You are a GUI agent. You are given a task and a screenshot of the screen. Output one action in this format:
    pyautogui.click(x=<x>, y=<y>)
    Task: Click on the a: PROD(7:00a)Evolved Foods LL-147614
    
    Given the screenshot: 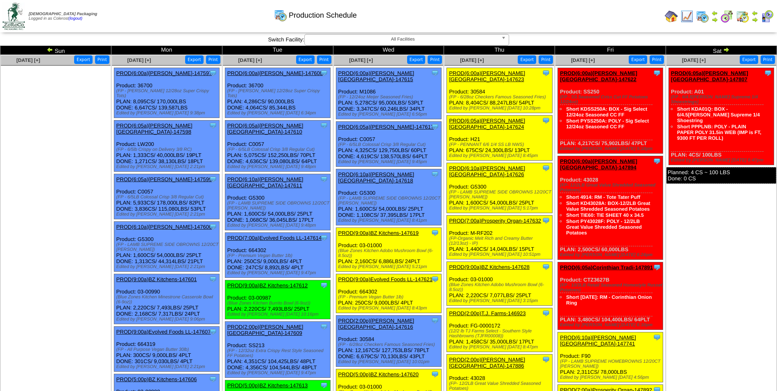 What is the action you would take?
    pyautogui.click(x=275, y=238)
    